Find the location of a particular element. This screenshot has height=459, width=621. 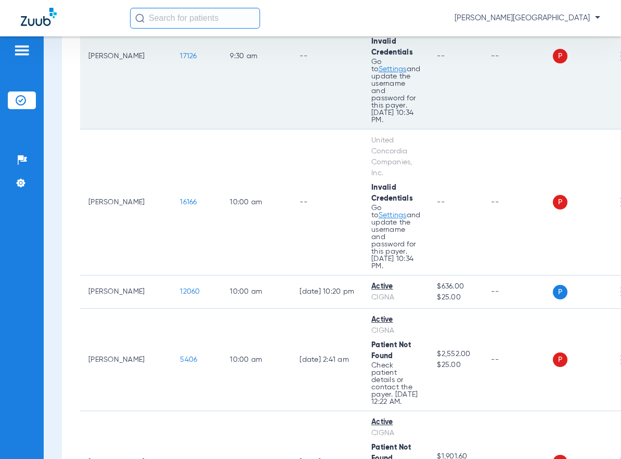

img: hamburger-icon is located at coordinates (22, 50).